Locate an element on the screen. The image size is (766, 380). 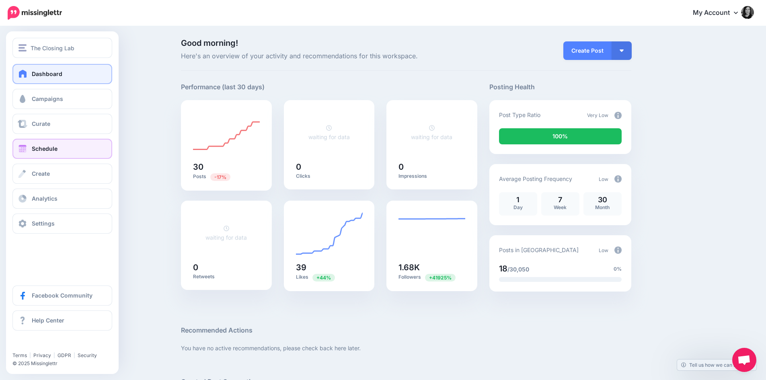
span: Good morning! is located at coordinates (210, 43).